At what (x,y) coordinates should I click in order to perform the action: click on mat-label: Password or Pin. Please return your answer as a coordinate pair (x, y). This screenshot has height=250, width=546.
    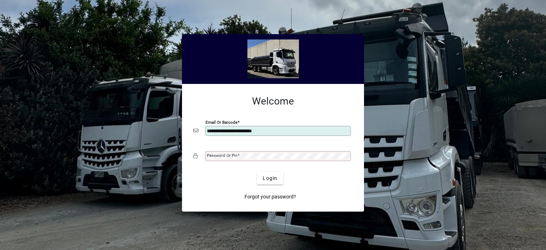
    Looking at the image, I should click on (222, 155).